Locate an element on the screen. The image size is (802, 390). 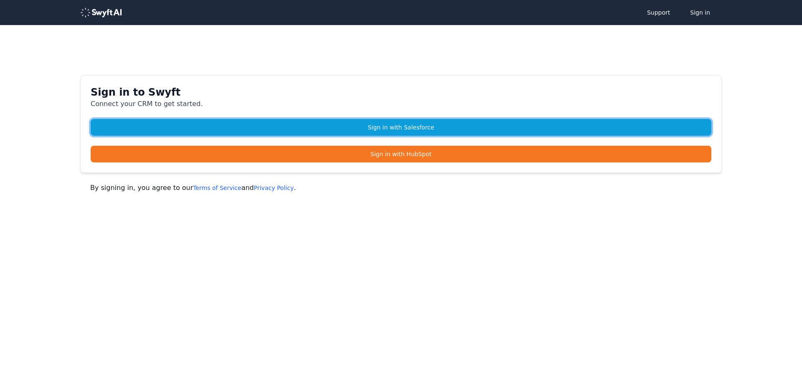
p: Connect your CRM to get started. is located at coordinates (401, 104).